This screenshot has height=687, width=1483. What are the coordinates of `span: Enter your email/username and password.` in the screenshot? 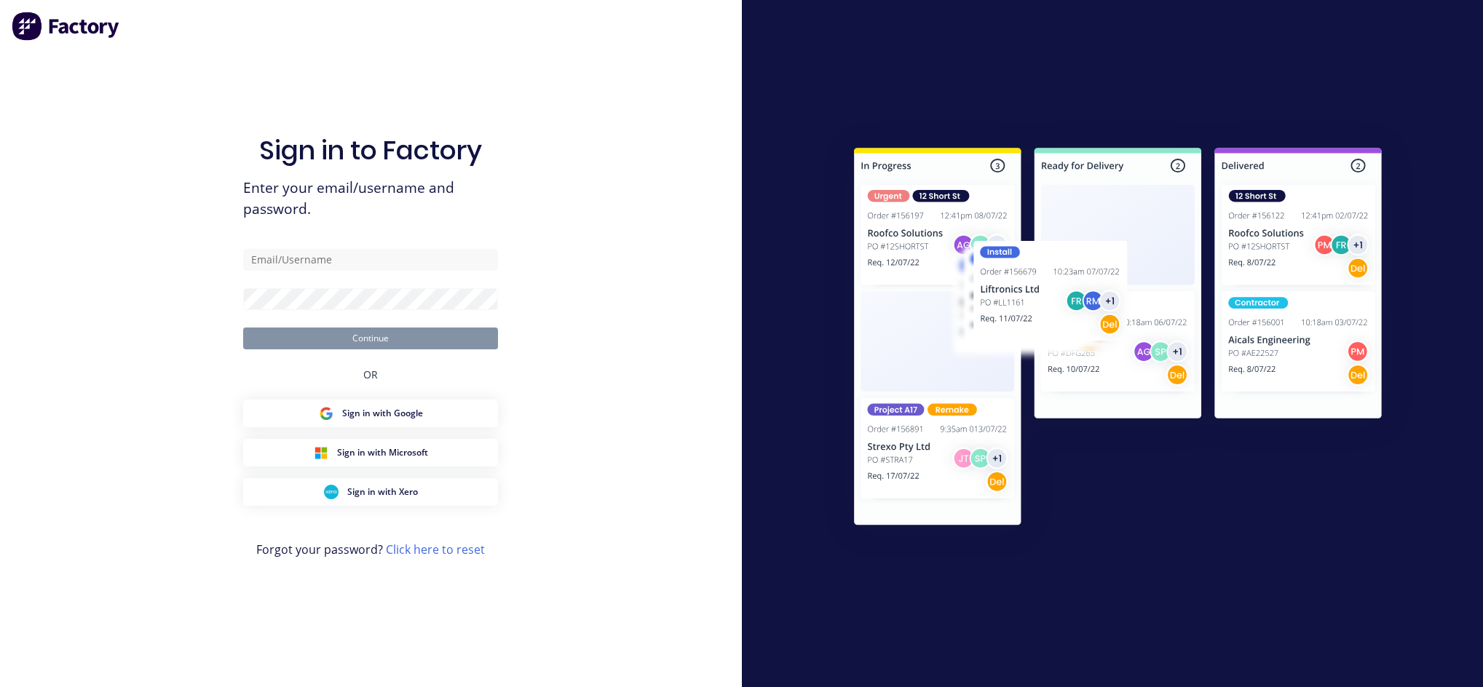 It's located at (371, 199).